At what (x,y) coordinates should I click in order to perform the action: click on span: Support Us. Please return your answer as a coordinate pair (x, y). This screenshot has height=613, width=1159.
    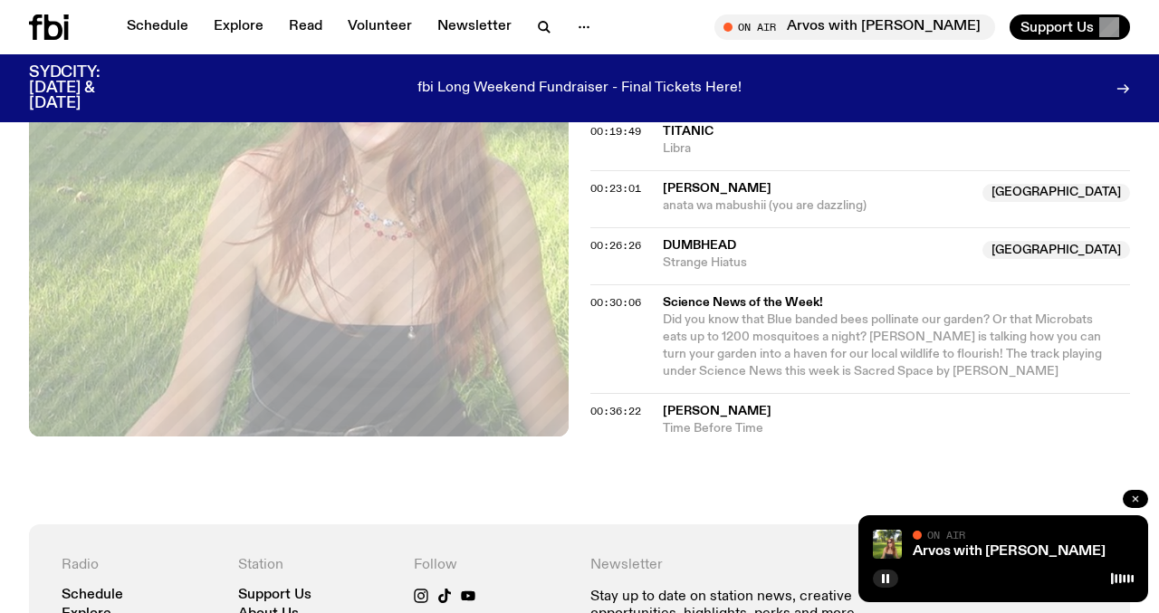
    Looking at the image, I should click on (1057, 27).